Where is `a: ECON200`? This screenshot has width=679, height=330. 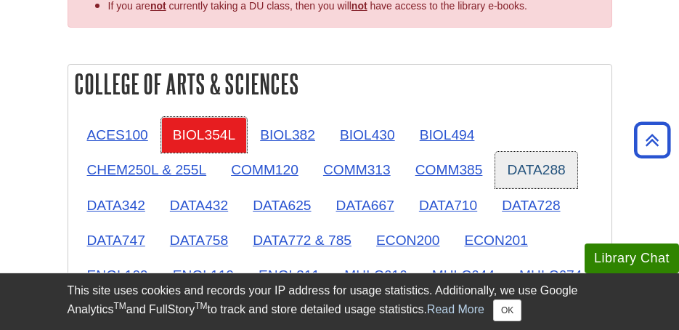 a: ECON200 is located at coordinates (407, 240).